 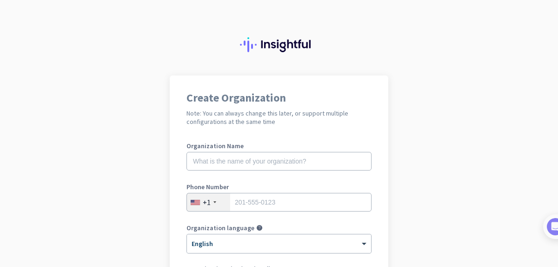 I want to click on i: help, so click(x=260, y=228).